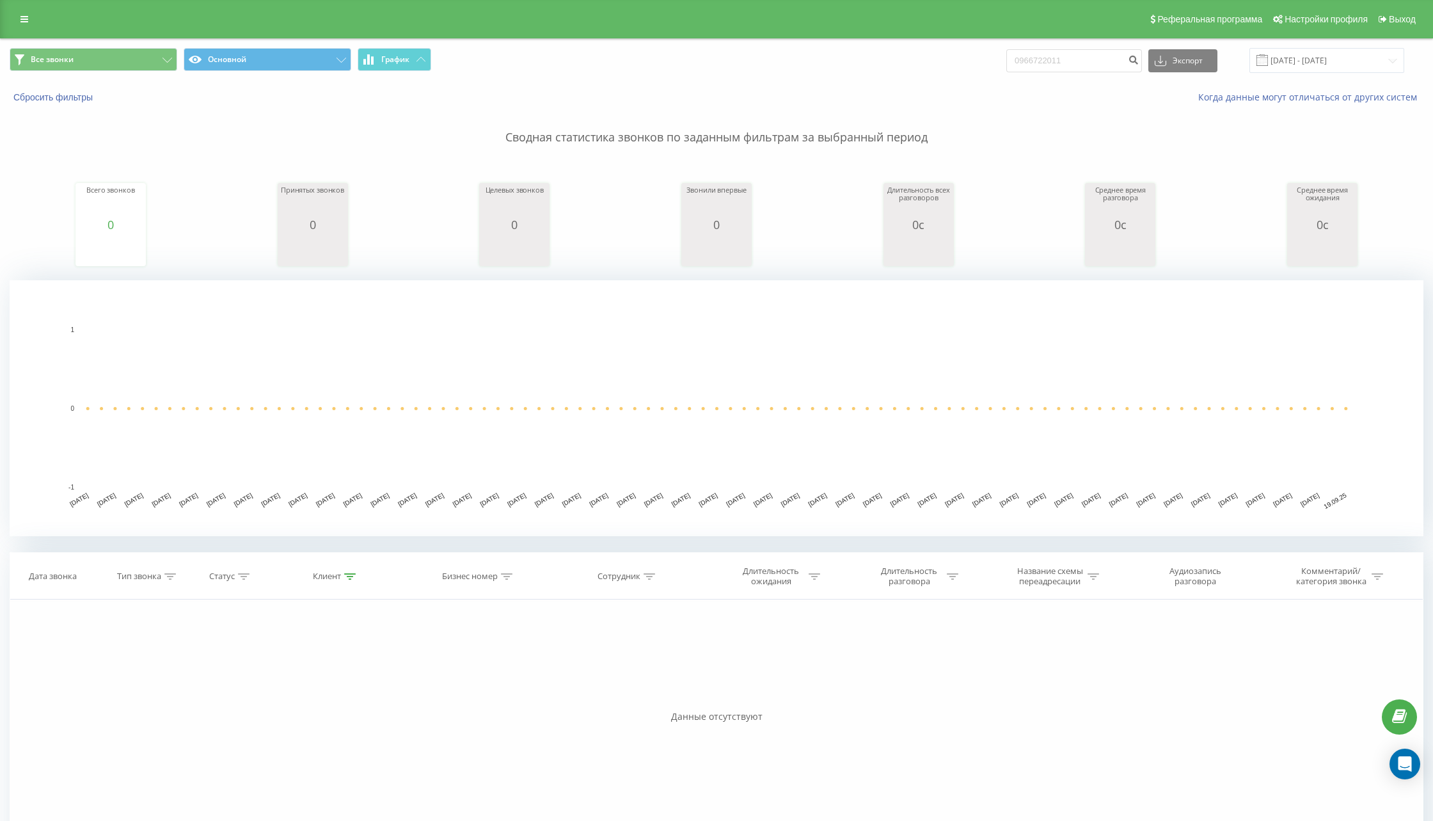  I want to click on button: График, so click(394, 60).